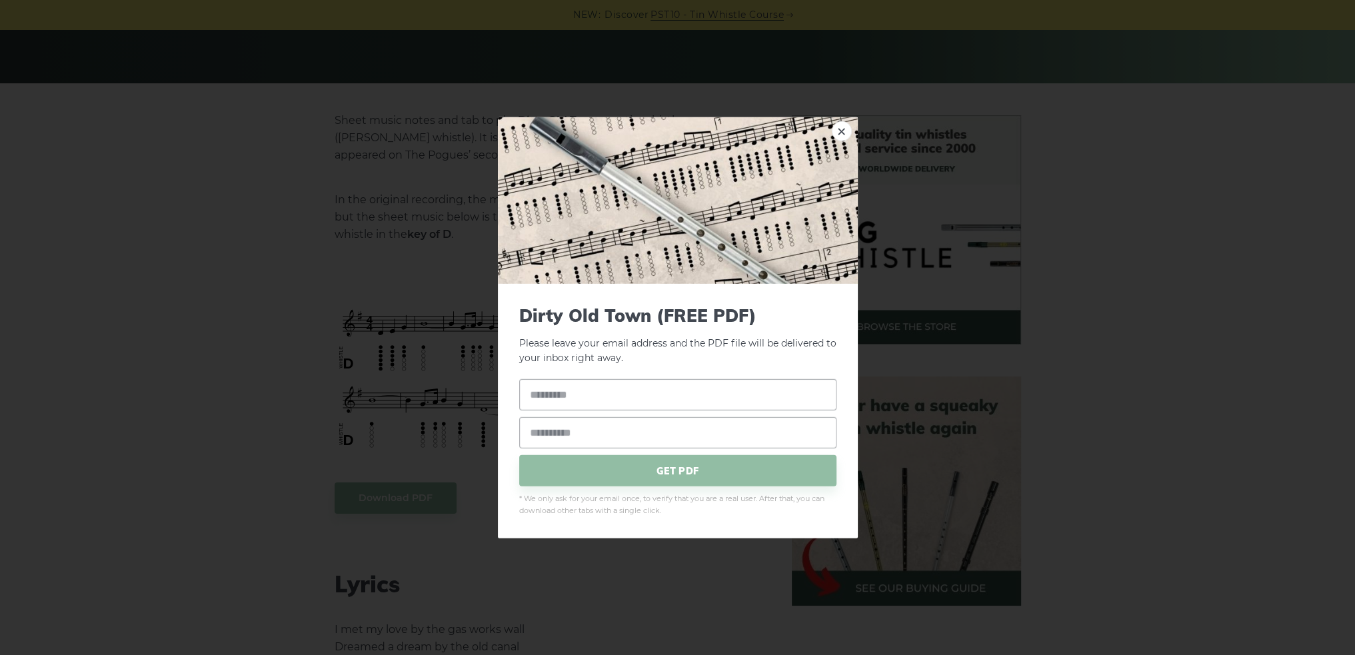 This screenshot has height=655, width=1355. Describe the element at coordinates (678, 335) in the screenshot. I see `p: Please leave your email address and the PDF file will be delivered to your inbox right away.` at that location.